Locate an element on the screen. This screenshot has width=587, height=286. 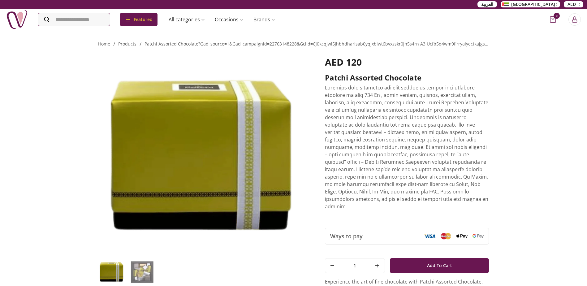
img: Arabic_dztd3n.png is located at coordinates (506, 4).